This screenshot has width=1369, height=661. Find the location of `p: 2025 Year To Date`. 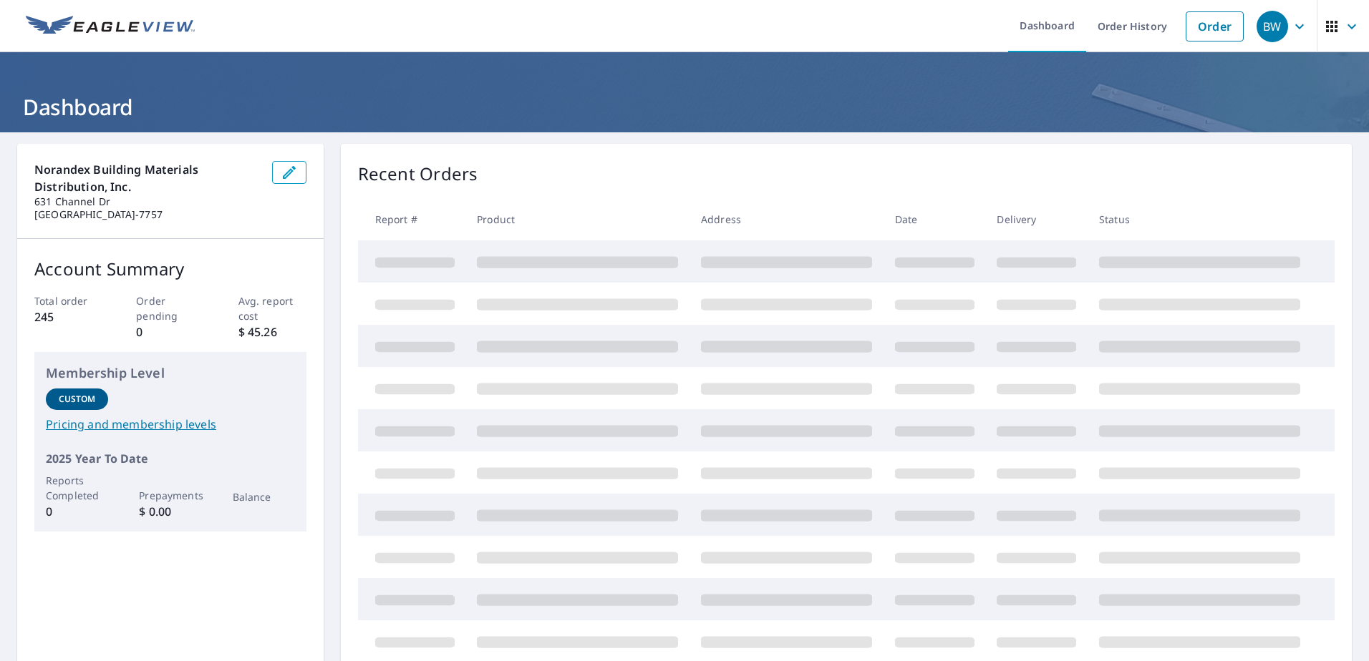

p: 2025 Year To Date is located at coordinates (170, 459).